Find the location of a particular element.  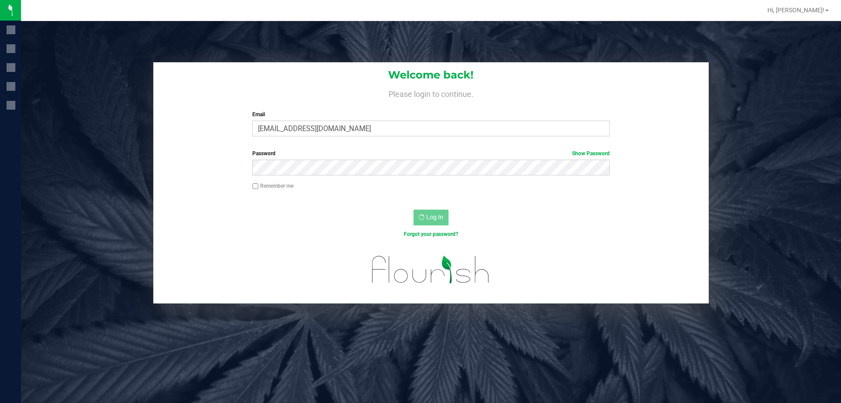

input: Remember me is located at coordinates (255, 186).